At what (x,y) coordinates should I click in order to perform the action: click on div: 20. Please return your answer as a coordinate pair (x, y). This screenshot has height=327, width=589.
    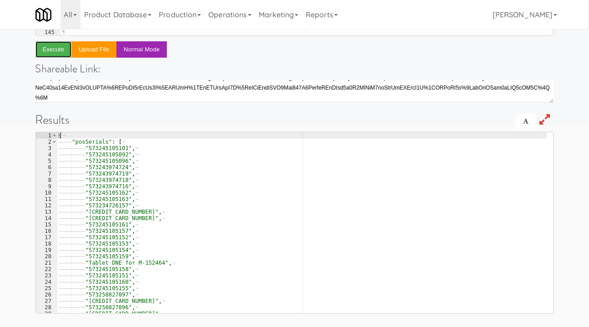
    Looking at the image, I should click on (46, 257).